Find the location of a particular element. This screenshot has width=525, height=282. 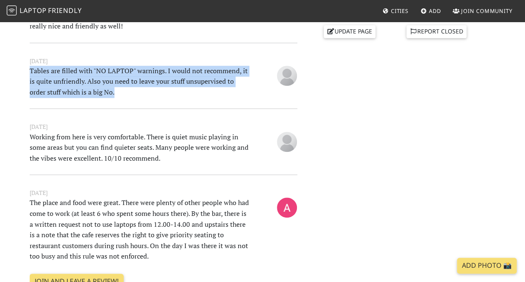

span: Join Community is located at coordinates (487, 11).